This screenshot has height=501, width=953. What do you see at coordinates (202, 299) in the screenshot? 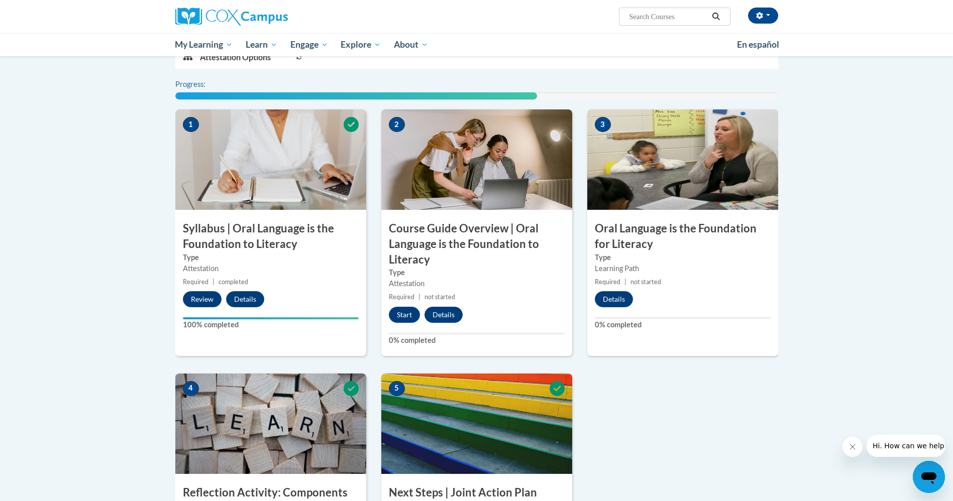
I see `button: Review` at bounding box center [202, 299].